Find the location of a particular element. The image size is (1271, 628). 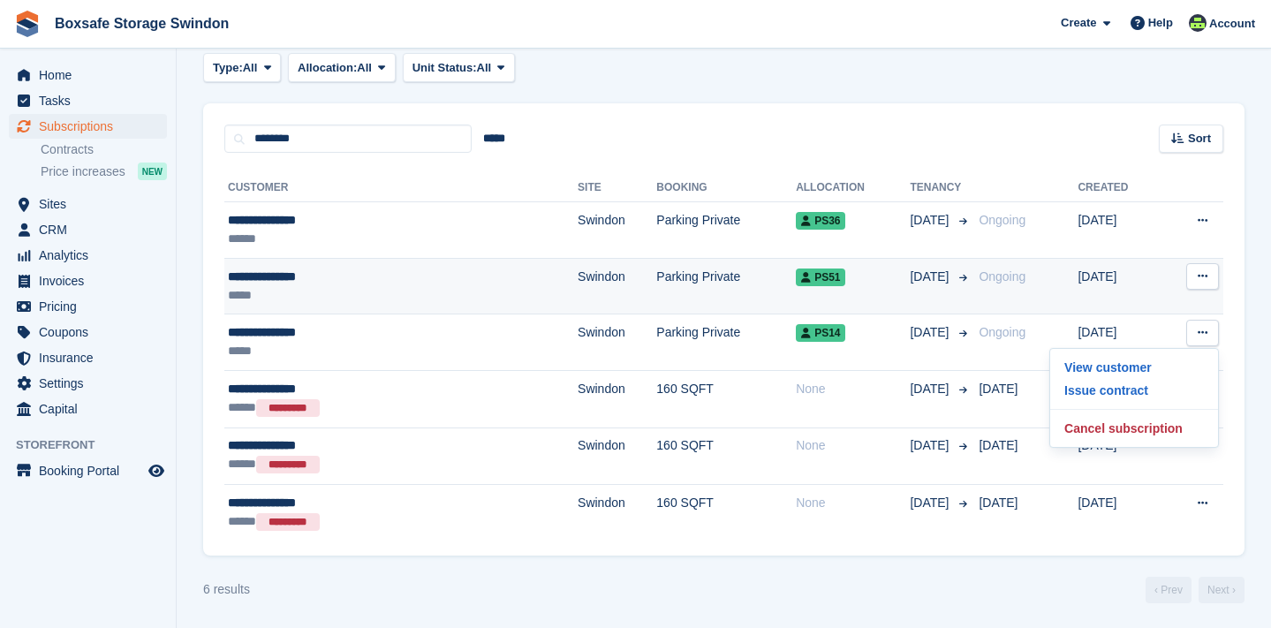

span: Invoices is located at coordinates (92, 281).